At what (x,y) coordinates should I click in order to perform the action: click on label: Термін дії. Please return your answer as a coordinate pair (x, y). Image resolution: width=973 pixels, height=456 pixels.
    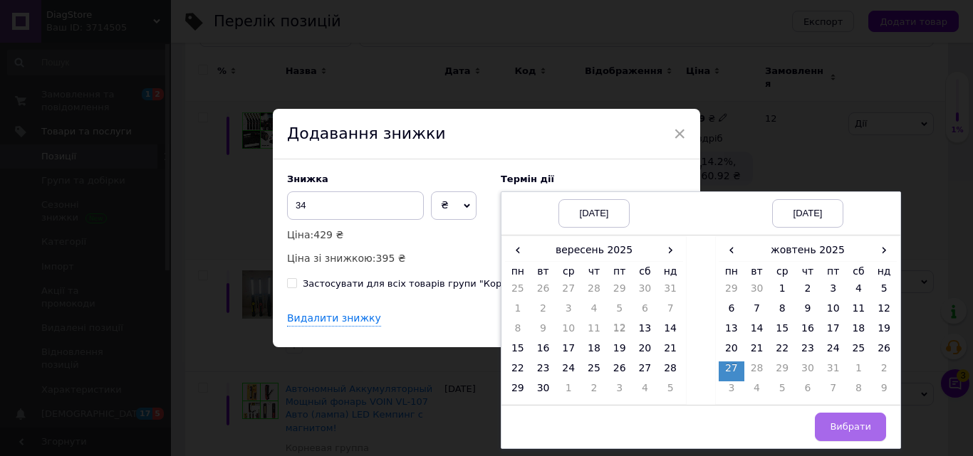
    Looking at the image, I should click on (593, 179).